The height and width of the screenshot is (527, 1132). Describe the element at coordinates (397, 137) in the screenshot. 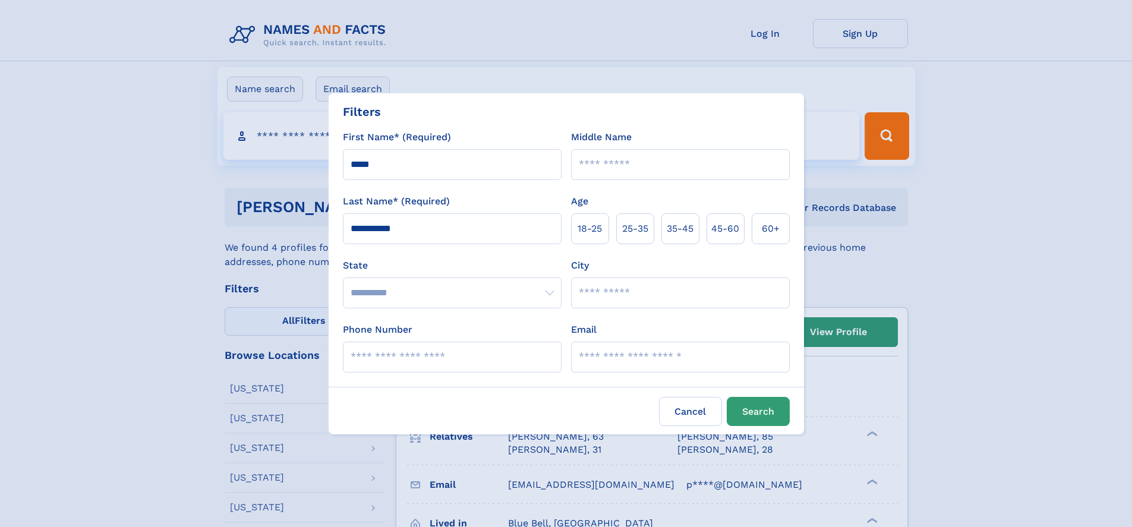

I see `label: First Name* (Required)` at that location.